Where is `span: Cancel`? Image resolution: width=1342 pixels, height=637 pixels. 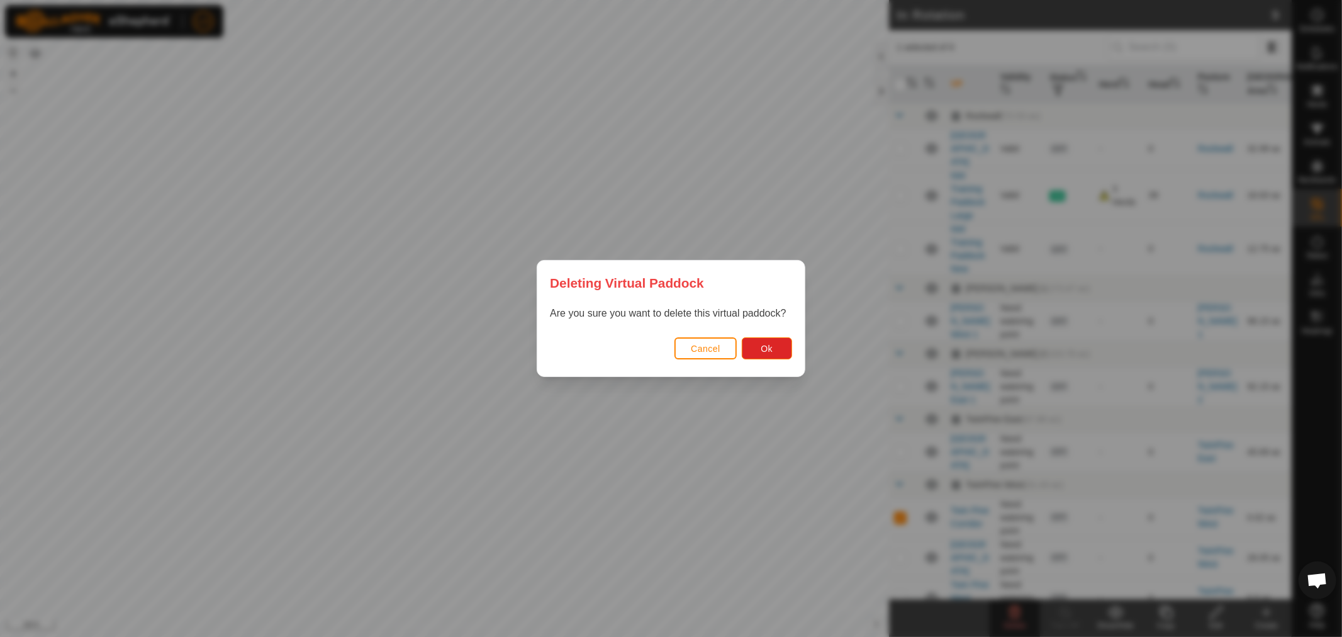 span: Cancel is located at coordinates (705, 348).